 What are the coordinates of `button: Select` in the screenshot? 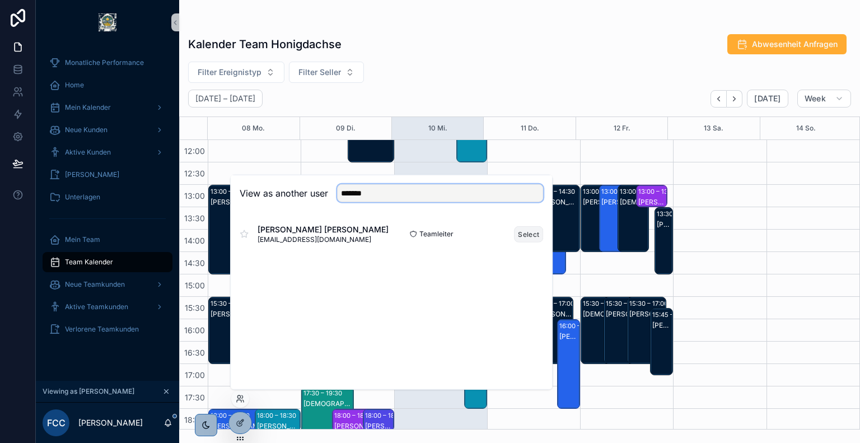 It's located at (529, 234).